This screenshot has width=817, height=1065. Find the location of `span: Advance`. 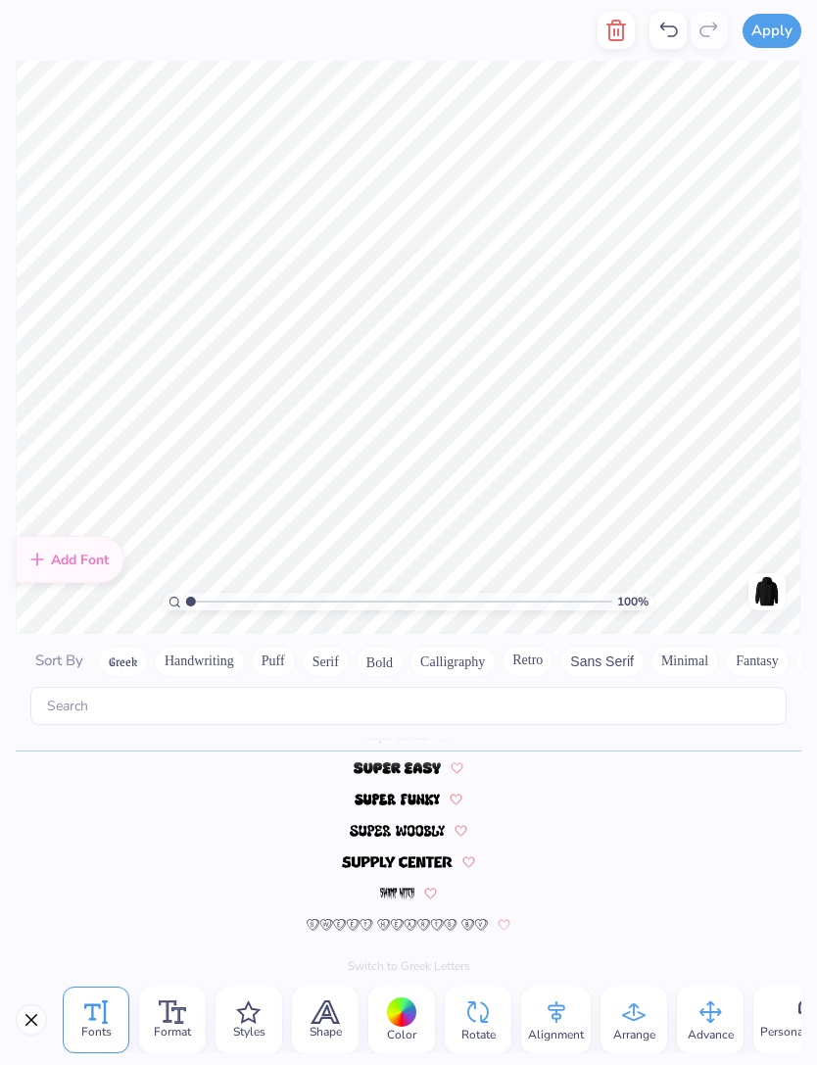

span: Advance is located at coordinates (710, 1034).